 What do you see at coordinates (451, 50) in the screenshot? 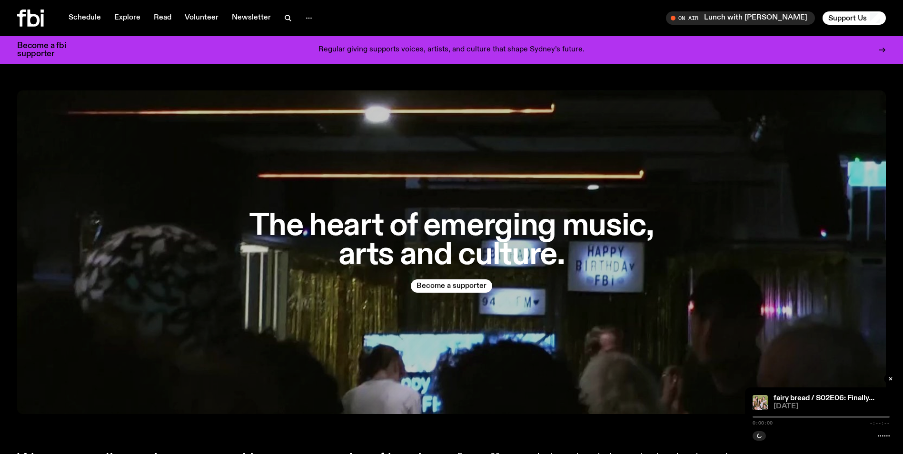
I see `p: Regular giving supports voices, artists, and culture that shape Sydney’s future.` at bounding box center [451, 50].